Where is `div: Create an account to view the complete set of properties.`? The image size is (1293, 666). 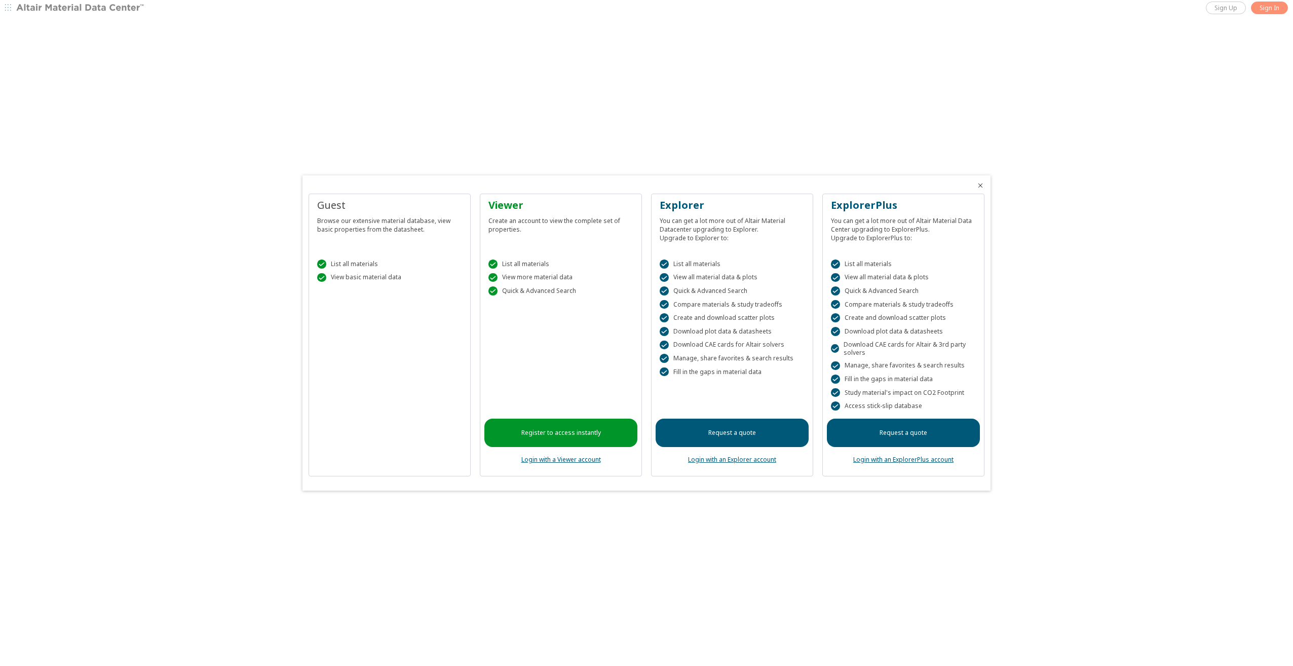 div: Create an account to view the complete set of properties. is located at coordinates (561, 223).